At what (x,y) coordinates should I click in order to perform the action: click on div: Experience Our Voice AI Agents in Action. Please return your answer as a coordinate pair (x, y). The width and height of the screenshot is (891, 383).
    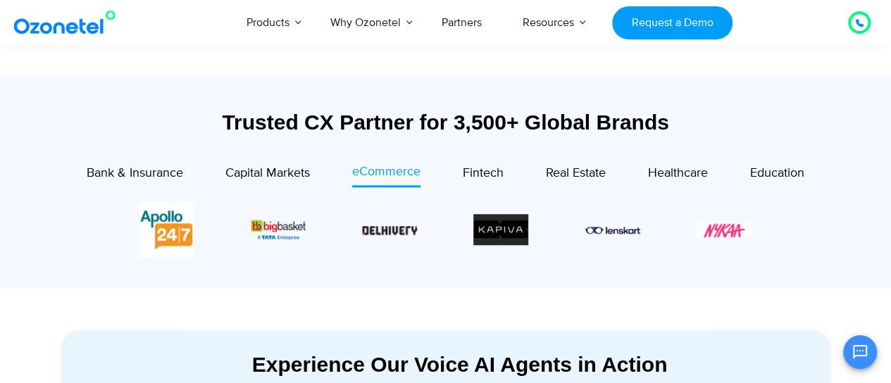
    Looking at the image, I should click on (460, 364).